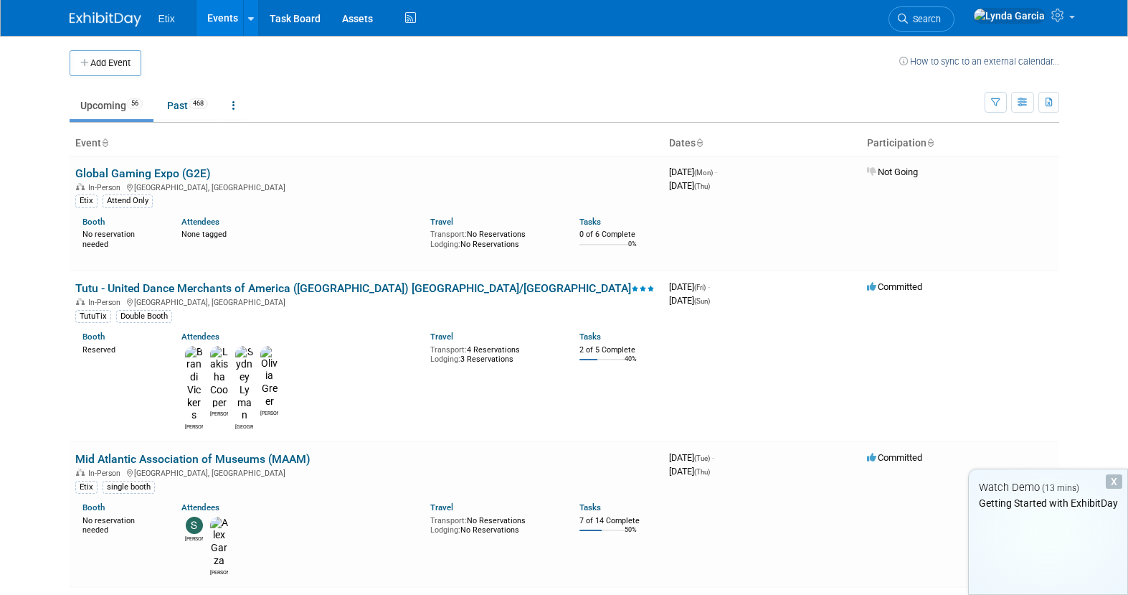 The image size is (1128, 595). Describe the element at coordinates (979, 61) in the screenshot. I see `a: How to sync to an external calendar...` at that location.